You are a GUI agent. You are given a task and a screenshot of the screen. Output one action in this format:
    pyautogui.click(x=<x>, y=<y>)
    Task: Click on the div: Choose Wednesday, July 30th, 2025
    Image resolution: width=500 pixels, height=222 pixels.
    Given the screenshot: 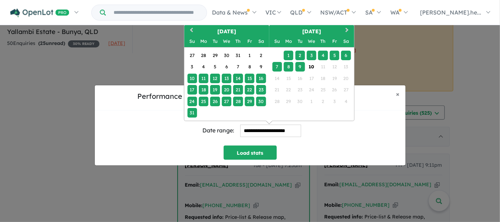 What is the action you would take?
    pyautogui.click(x=227, y=55)
    